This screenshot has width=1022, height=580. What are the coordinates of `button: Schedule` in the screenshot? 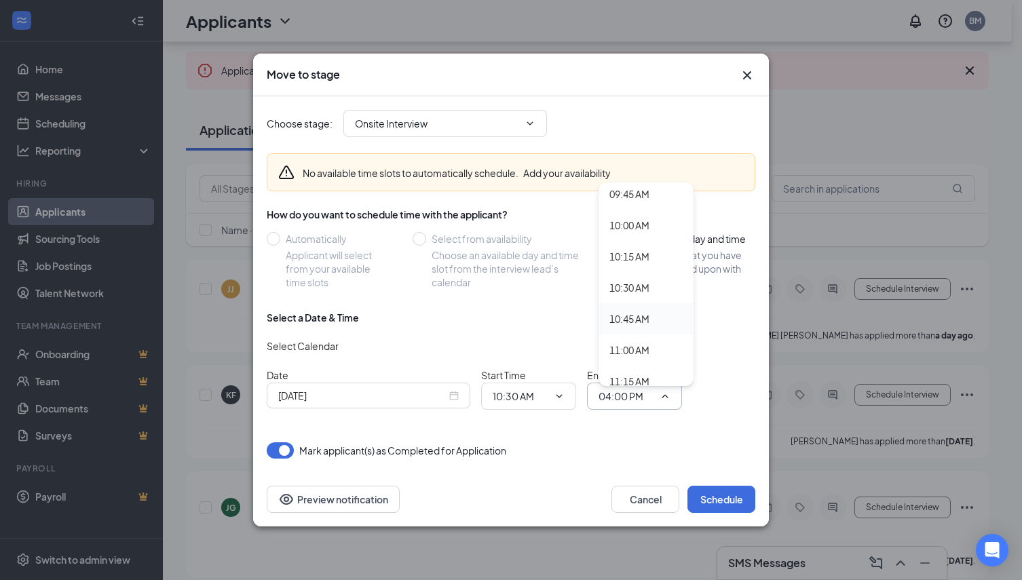 It's located at (721, 500).